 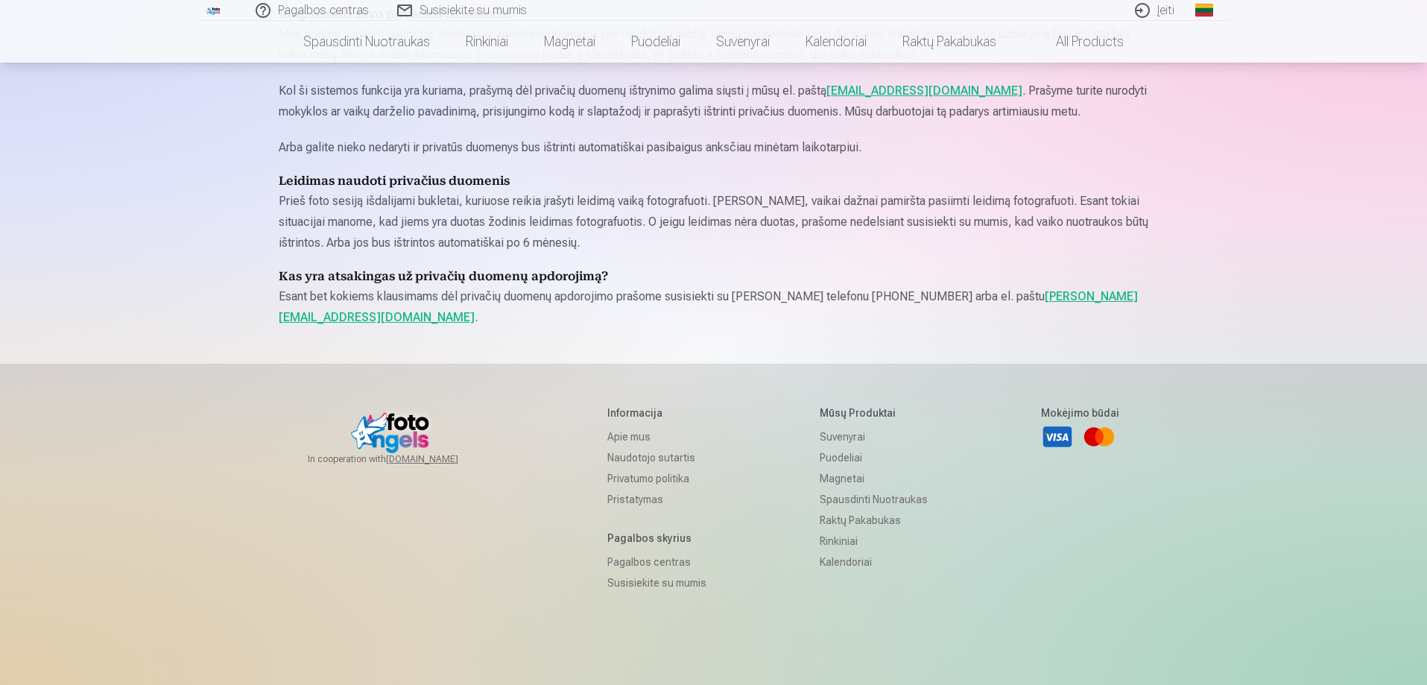 I want to click on img: /fa1, so click(x=214, y=10).